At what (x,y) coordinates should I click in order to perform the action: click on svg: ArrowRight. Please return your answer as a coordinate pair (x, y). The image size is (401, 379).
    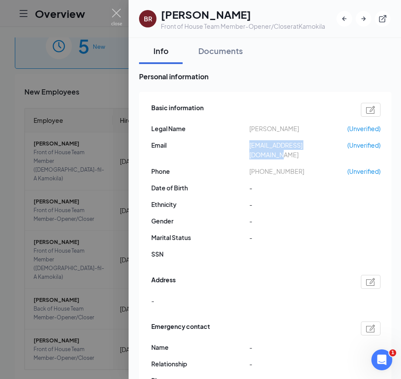
    Looking at the image, I should click on (364, 19).